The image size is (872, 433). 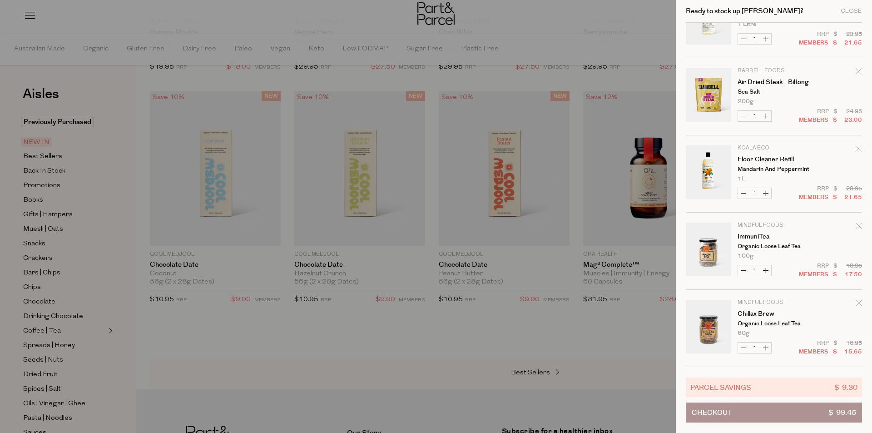 What do you see at coordinates (859, 150) in the screenshot?
I see `div: Remove Floor Cleaner Refill` at bounding box center [859, 150].